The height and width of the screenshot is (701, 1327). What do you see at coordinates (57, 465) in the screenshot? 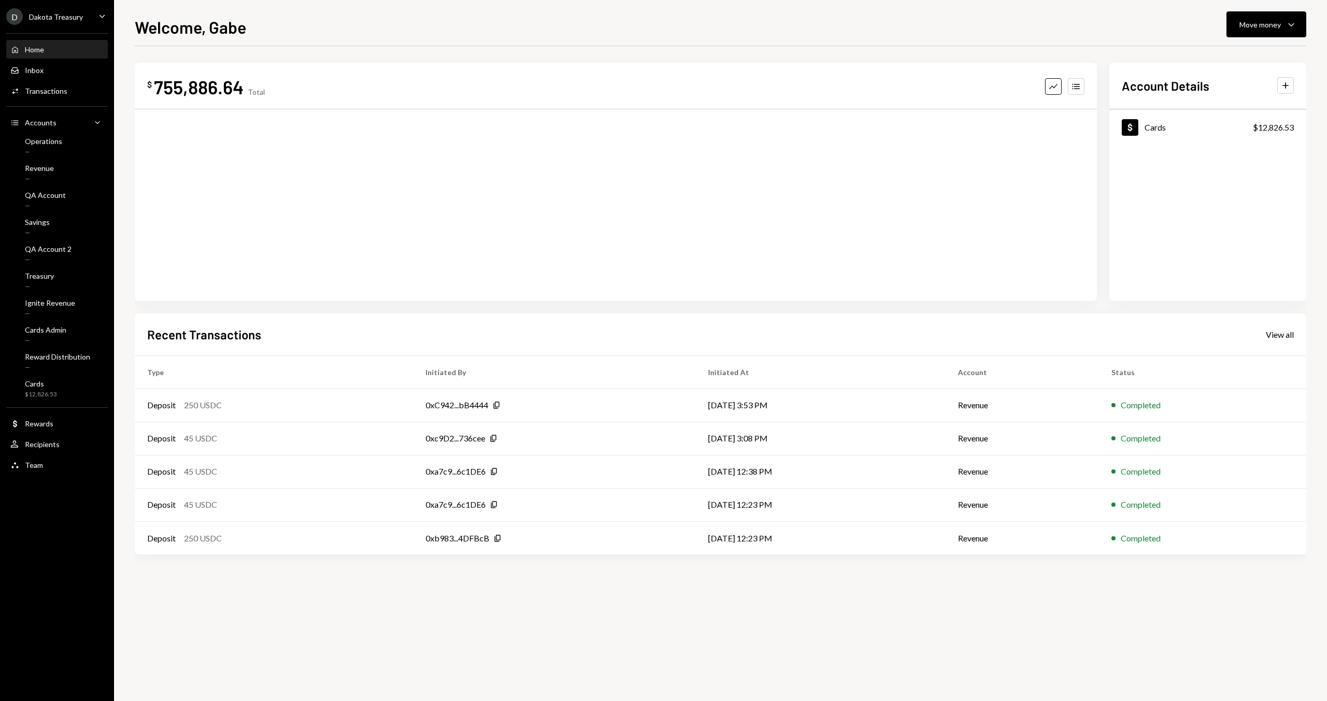
I see `a: Team` at bounding box center [57, 465].